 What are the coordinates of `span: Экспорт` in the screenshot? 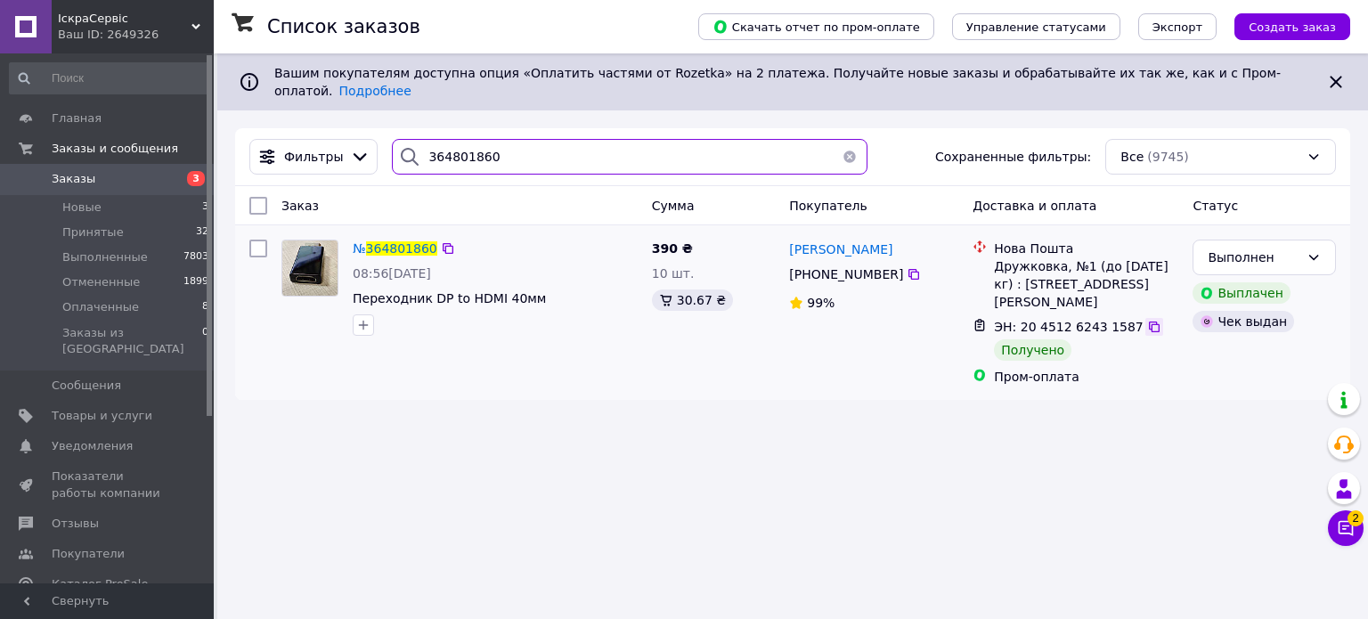 It's located at (1178, 27).